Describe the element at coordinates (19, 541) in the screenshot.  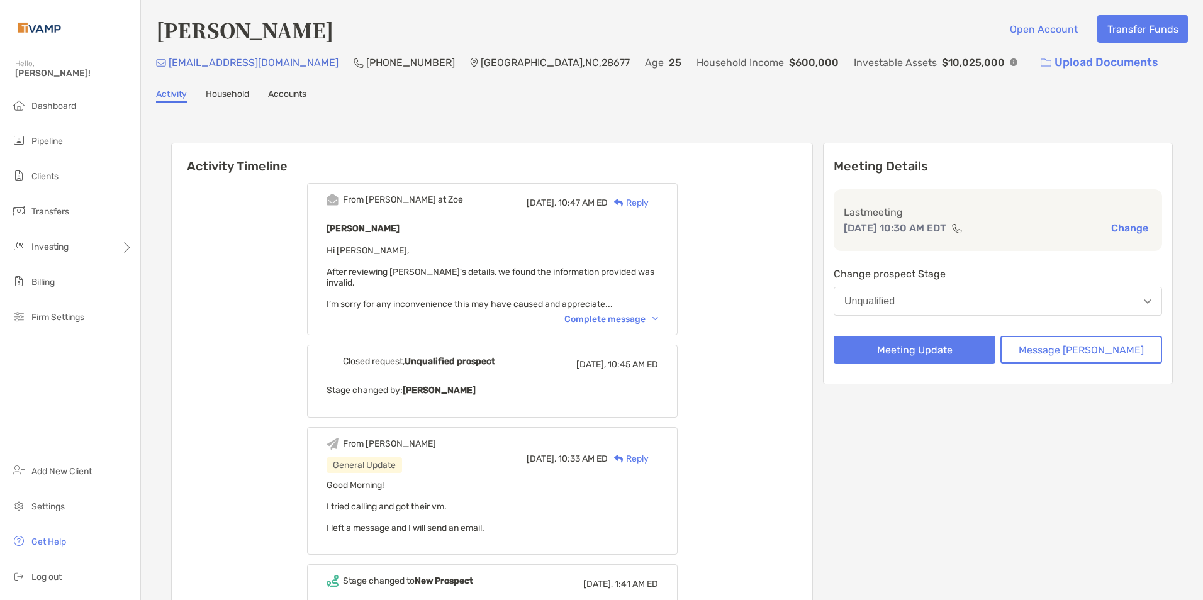
I see `img: get-help icon` at that location.